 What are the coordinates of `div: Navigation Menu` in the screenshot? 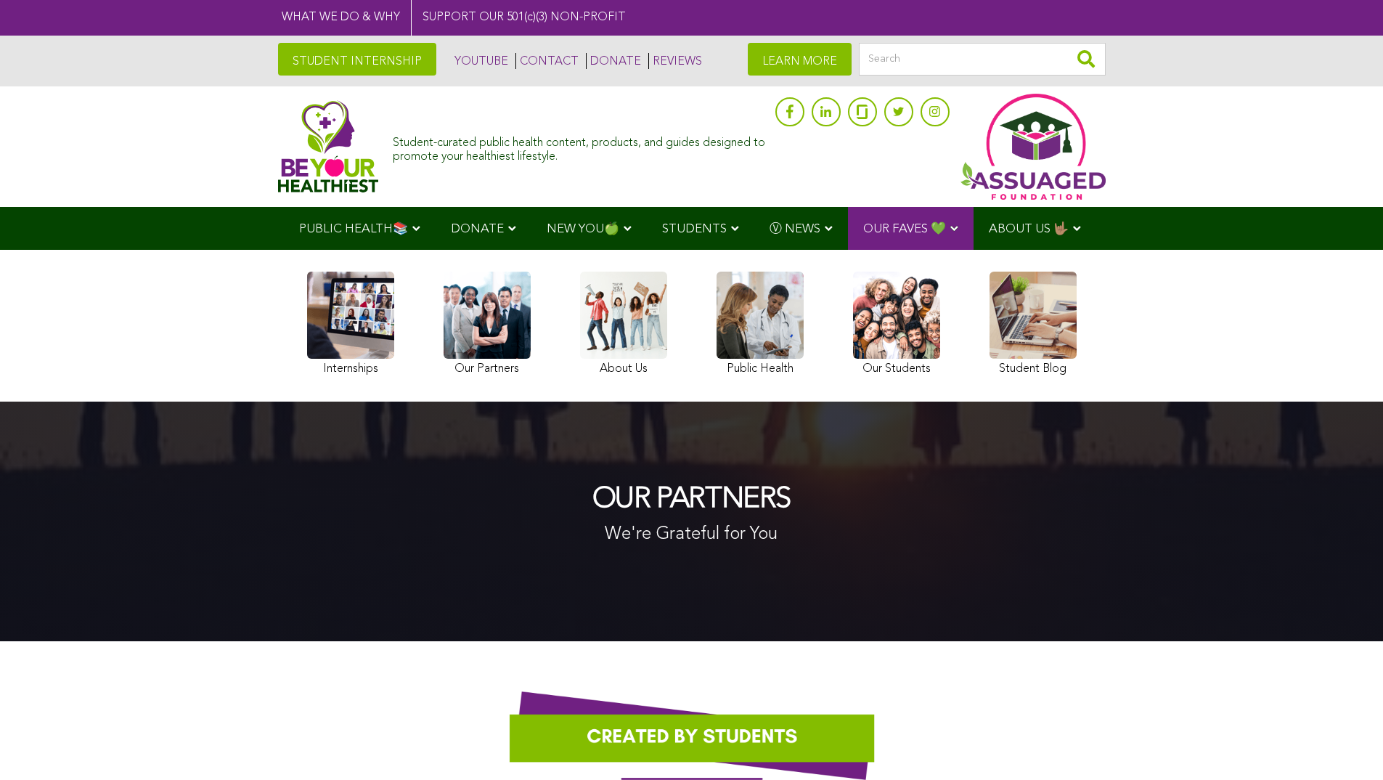 It's located at (692, 228).